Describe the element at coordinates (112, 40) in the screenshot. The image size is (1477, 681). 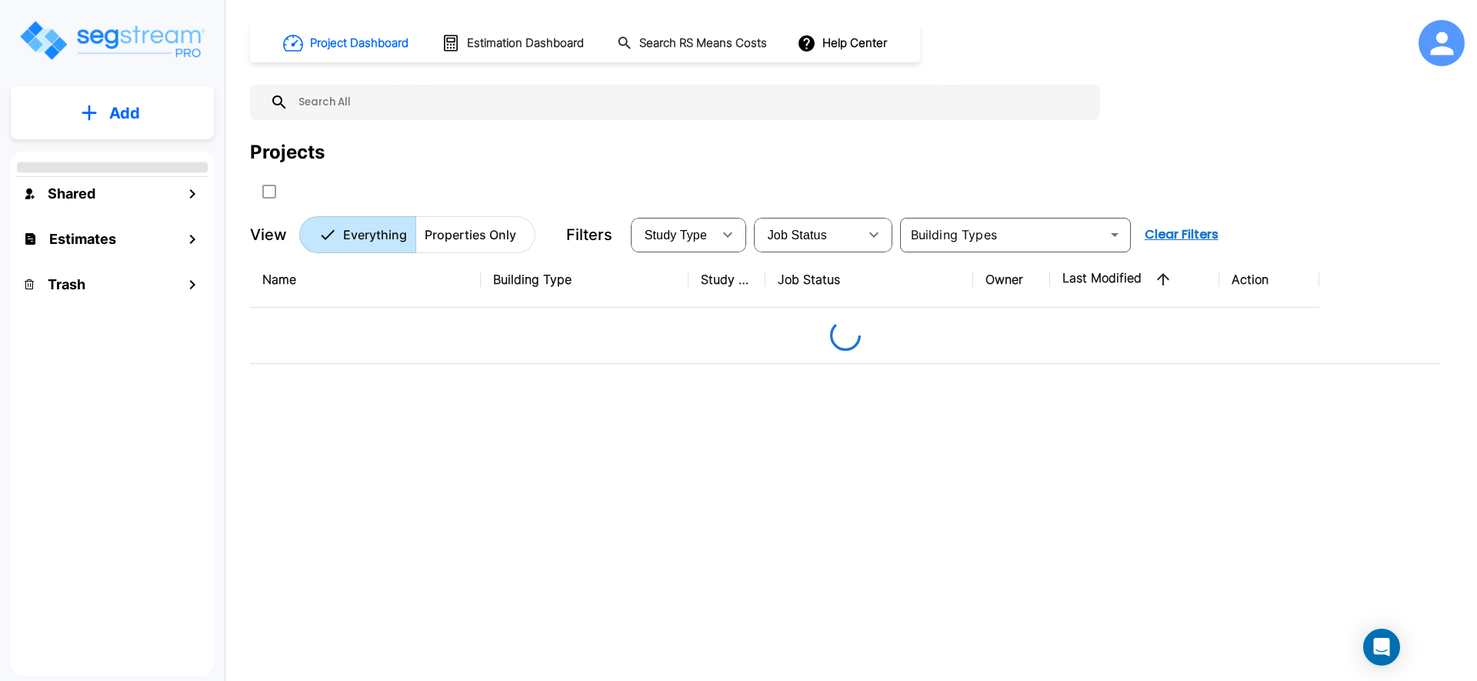
I see `img: Logo` at that location.